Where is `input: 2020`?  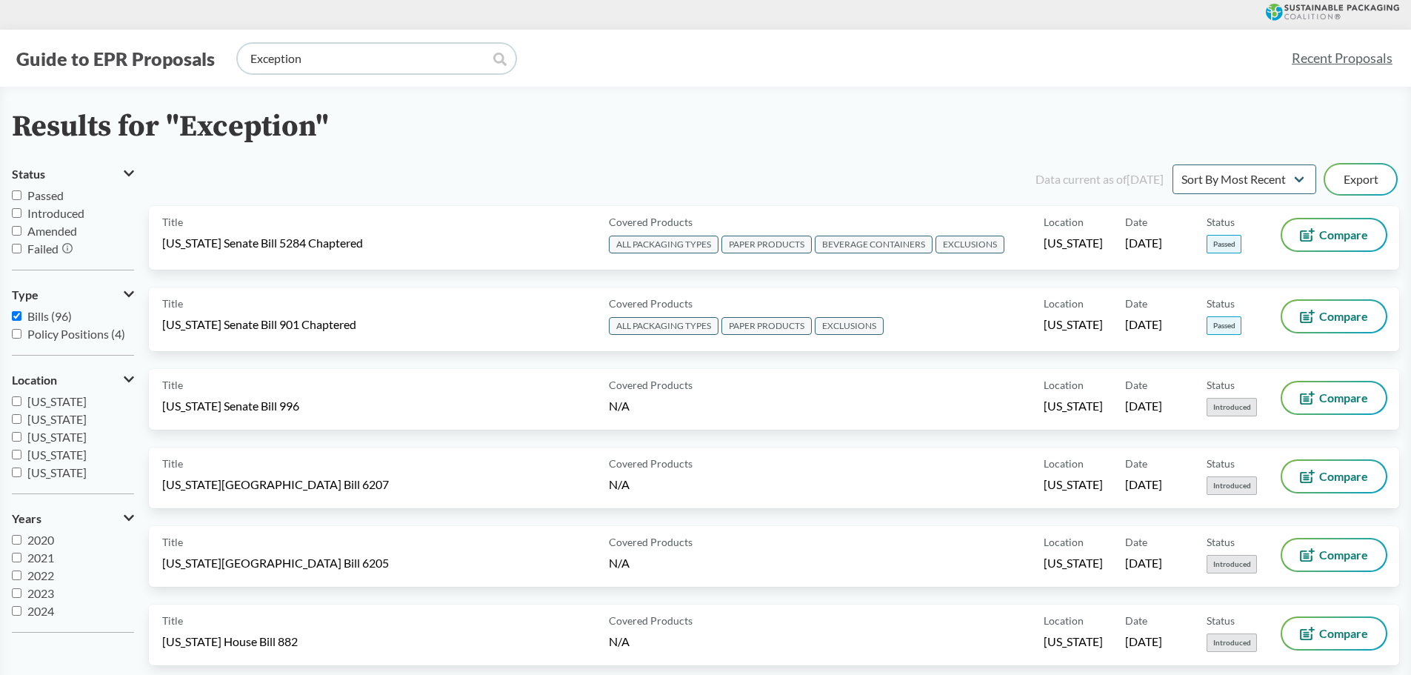
input: 2020 is located at coordinates (16, 539).